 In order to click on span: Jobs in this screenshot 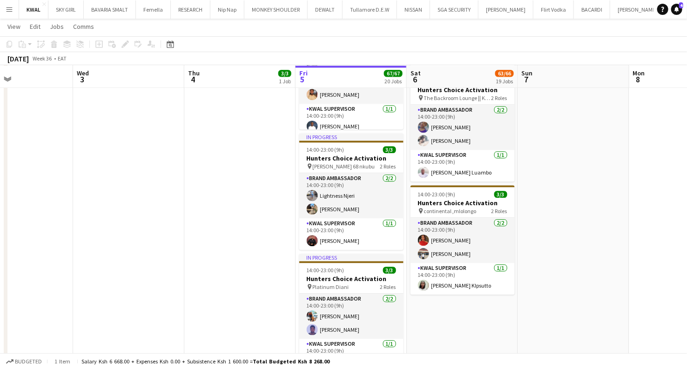, I will do `click(57, 27)`.